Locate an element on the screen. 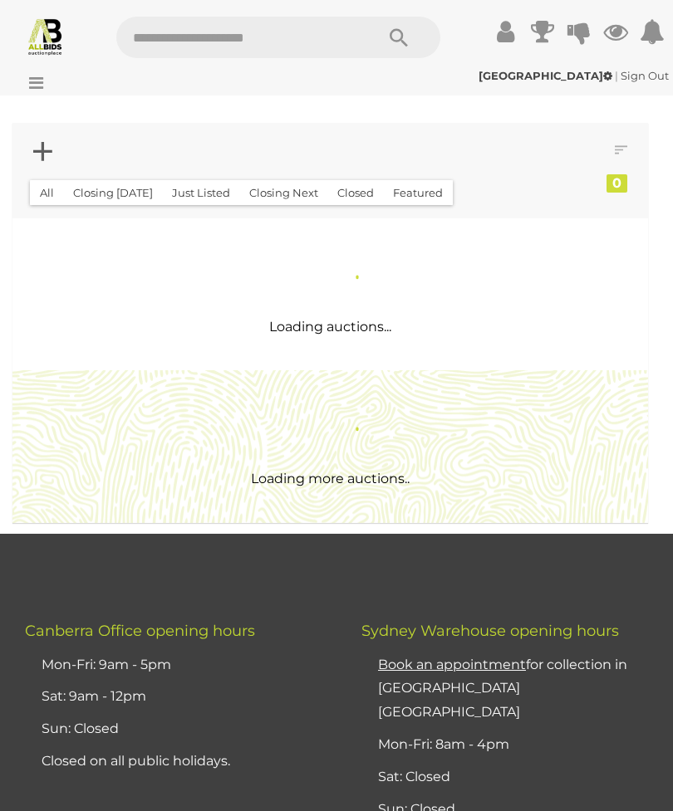 This screenshot has width=673, height=811. span: Loading auctions... is located at coordinates (330, 326).